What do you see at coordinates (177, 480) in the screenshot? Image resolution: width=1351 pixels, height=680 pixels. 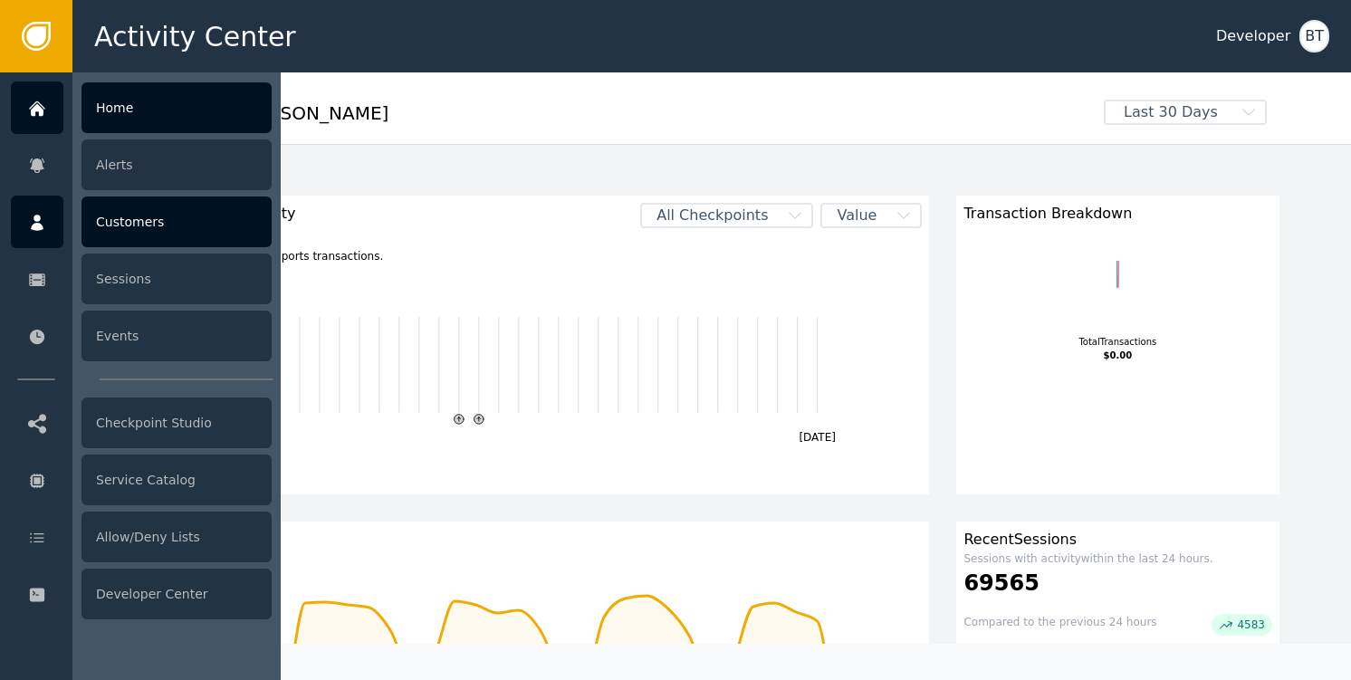 I see `div: Service Catalog` at bounding box center [177, 480].